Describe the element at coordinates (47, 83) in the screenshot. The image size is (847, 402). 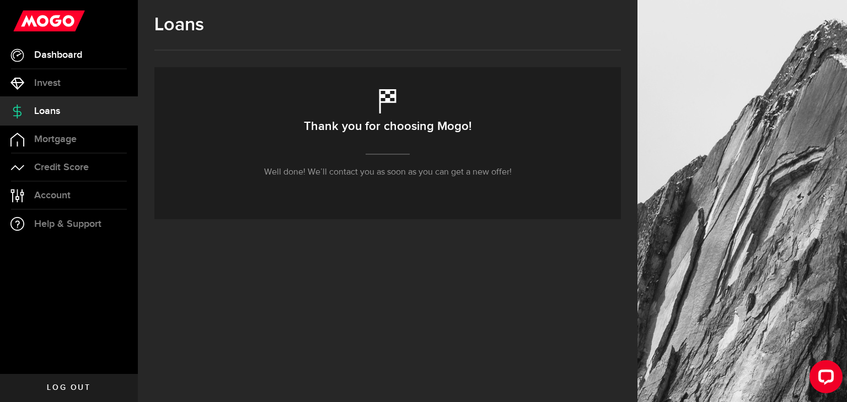
I see `span: Invest` at that location.